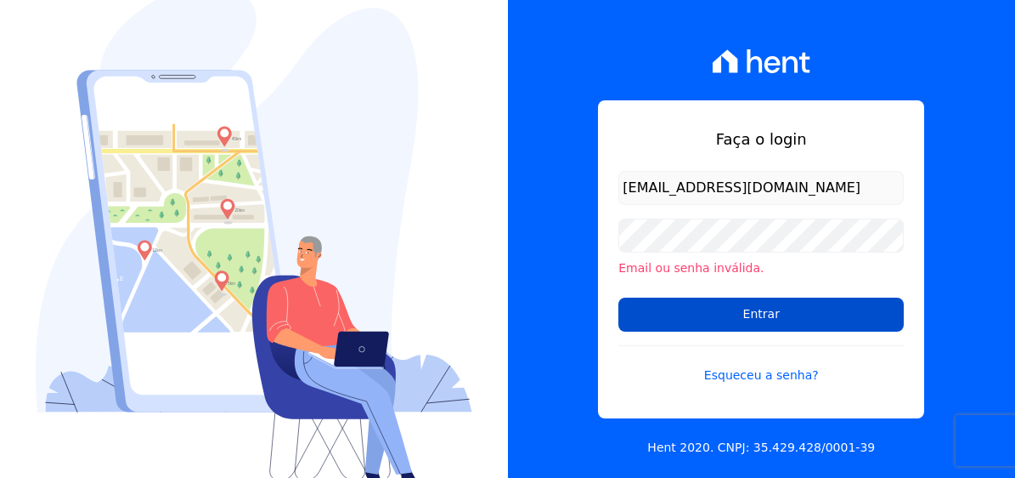 Image resolution: width=1015 pixels, height=478 pixels. Describe the element at coordinates (761, 188) in the screenshot. I see `input: Email` at that location.